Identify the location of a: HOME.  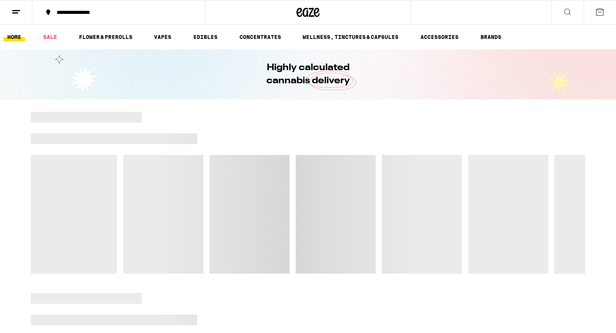
(14, 37).